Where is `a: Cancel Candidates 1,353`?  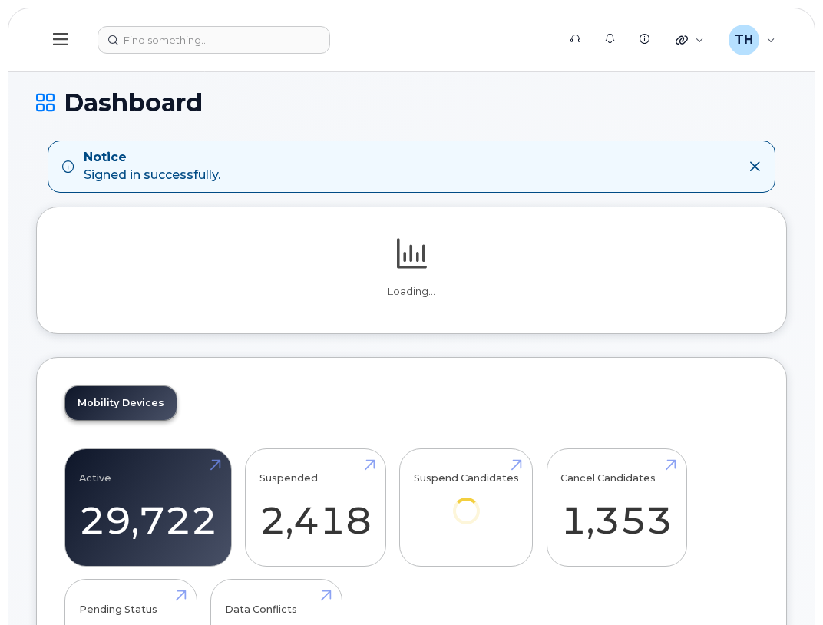 a: Cancel Candidates 1,353 is located at coordinates (616, 507).